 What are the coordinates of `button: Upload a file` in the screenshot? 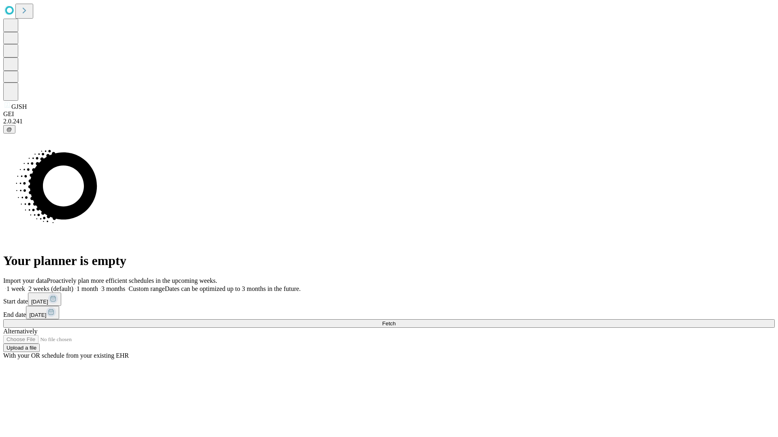 It's located at (21, 348).